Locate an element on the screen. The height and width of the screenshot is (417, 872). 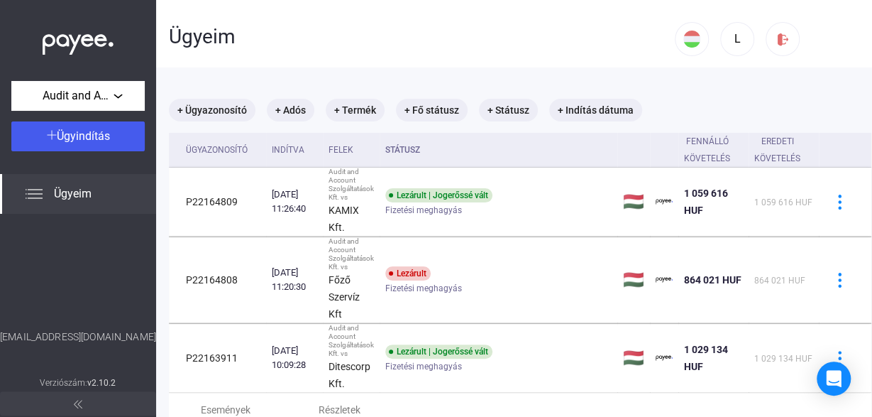
button: logout-red is located at coordinates (783, 39).